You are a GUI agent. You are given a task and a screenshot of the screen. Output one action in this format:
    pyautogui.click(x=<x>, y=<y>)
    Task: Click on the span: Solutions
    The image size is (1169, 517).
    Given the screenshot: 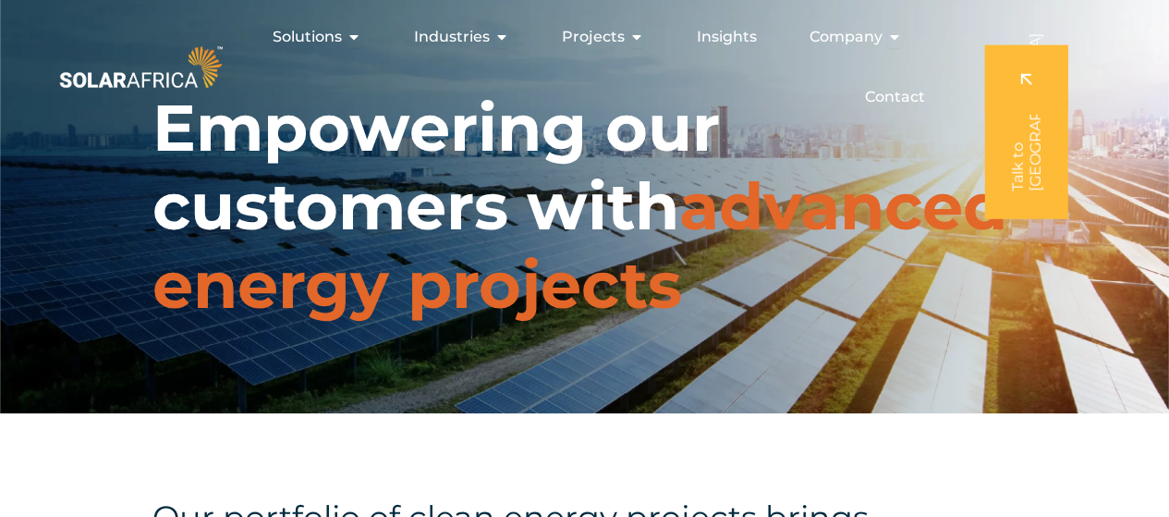 What is the action you would take?
    pyautogui.click(x=307, y=37)
    